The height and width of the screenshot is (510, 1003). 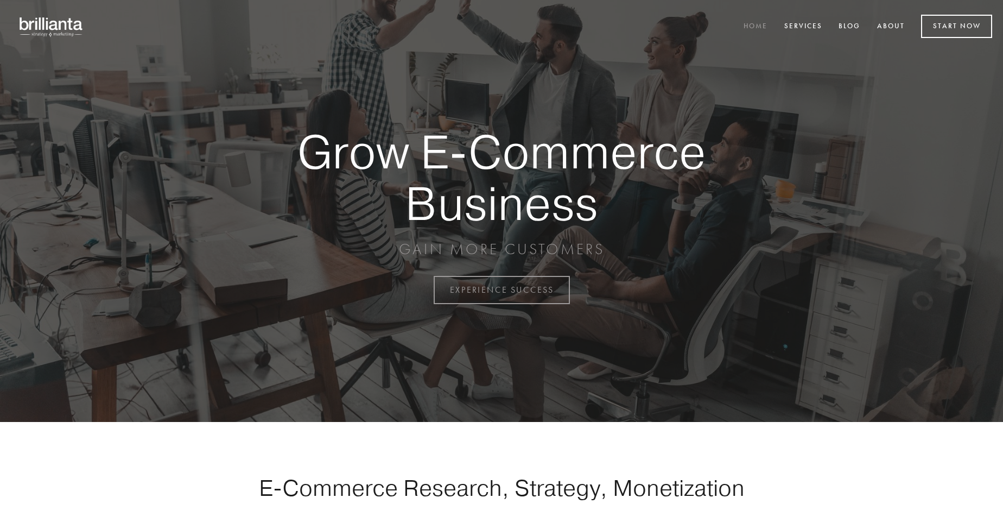 I want to click on a: Blog, so click(x=850, y=27).